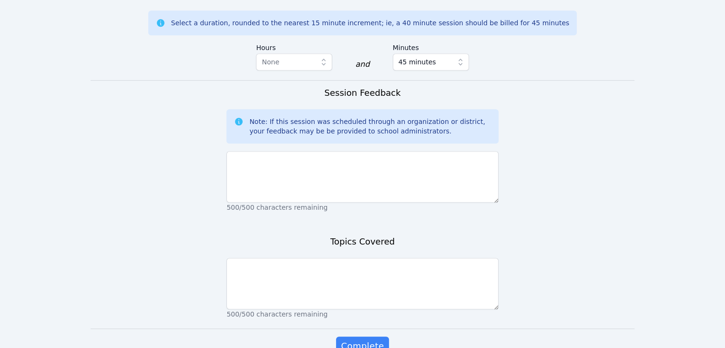 The width and height of the screenshot is (725, 348). Describe the element at coordinates (362, 93) in the screenshot. I see `h3: Session Feedback` at that location.